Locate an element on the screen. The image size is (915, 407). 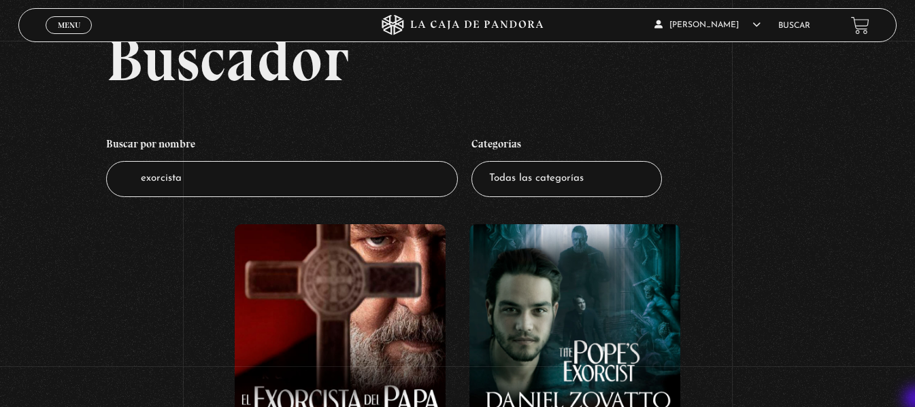
h2: Buscador is located at coordinates (501, 59).